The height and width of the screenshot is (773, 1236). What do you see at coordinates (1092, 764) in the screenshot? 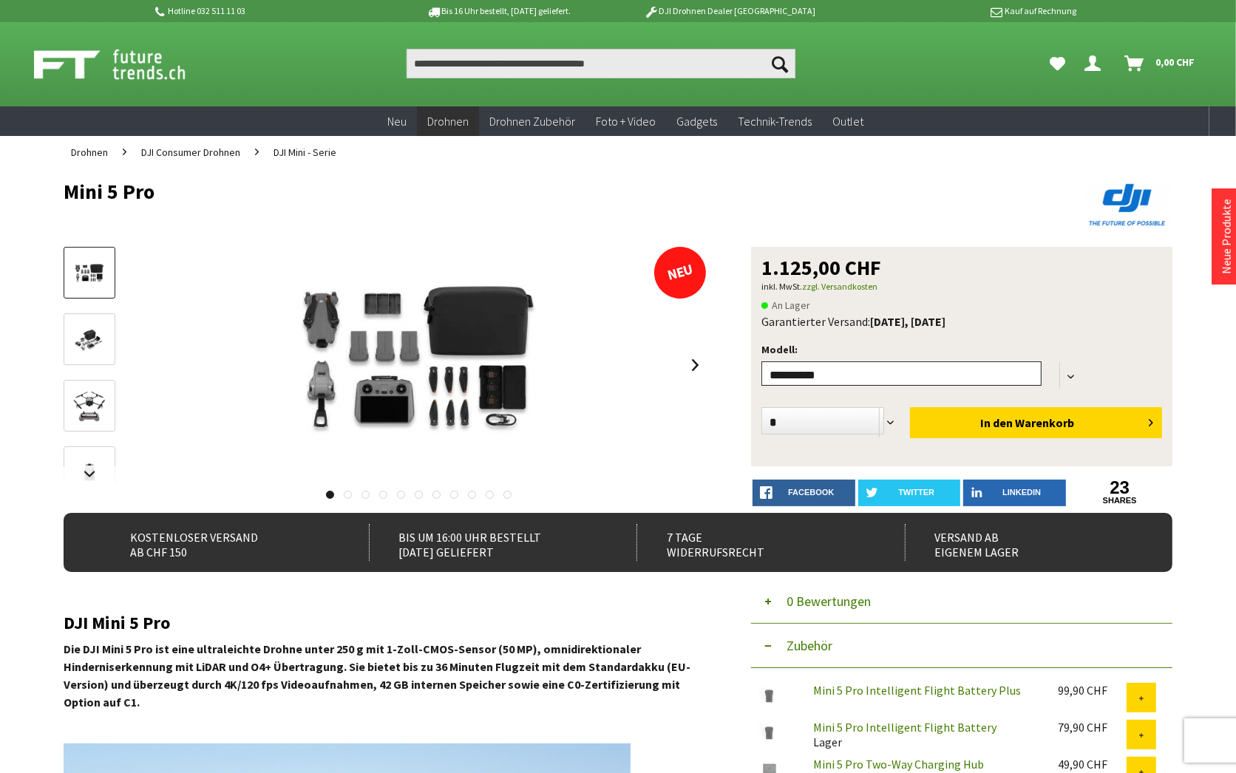
I see `div: 49,90 CHF` at bounding box center [1092, 764].